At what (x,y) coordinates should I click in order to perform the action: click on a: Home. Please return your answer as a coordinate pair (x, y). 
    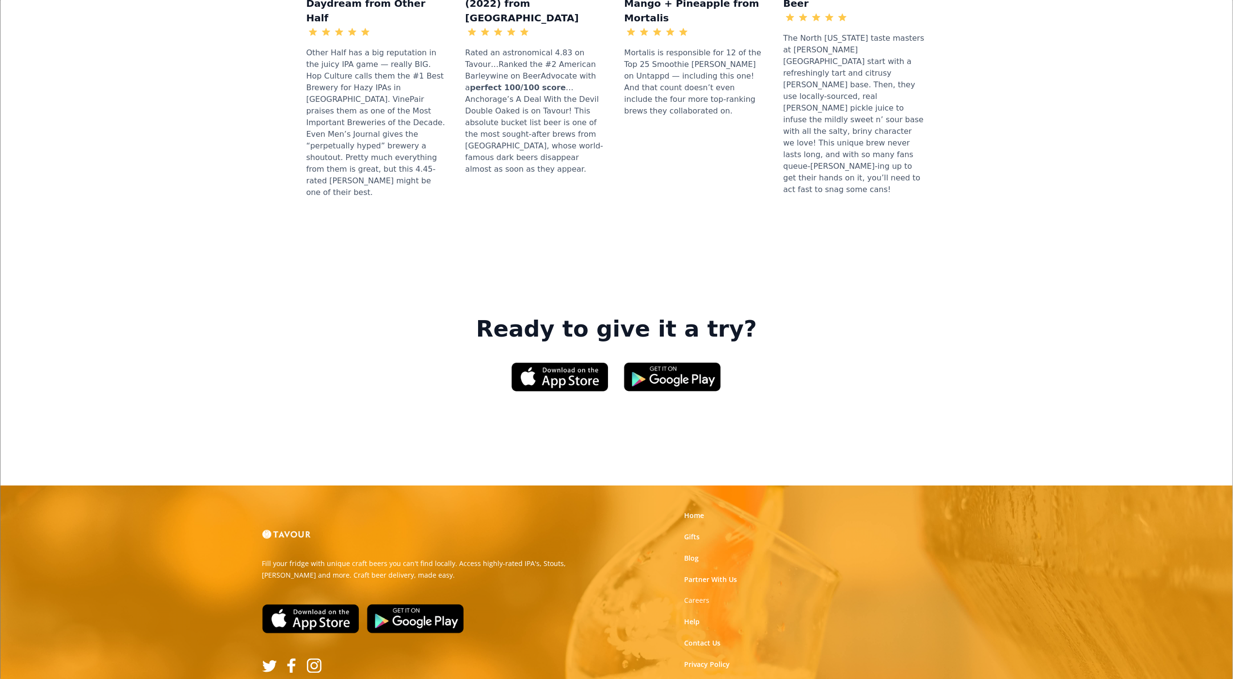
    Looking at the image, I should click on (694, 516).